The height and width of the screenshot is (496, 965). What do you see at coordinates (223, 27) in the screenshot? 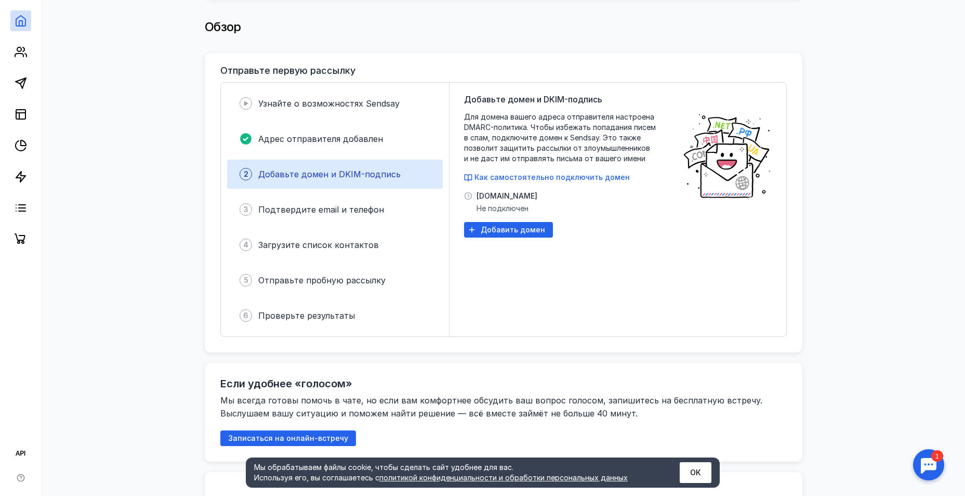
I see `span: Обзор` at bounding box center [223, 27].